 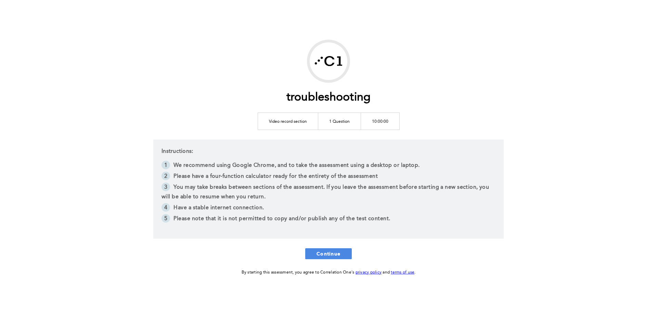 I want to click on td: 10:00:00, so click(x=380, y=121).